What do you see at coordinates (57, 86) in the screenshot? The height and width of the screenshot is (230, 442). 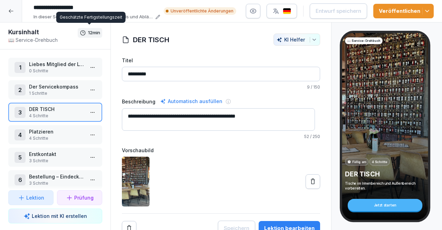 I see `p: Der Servicekompass` at bounding box center [57, 86].